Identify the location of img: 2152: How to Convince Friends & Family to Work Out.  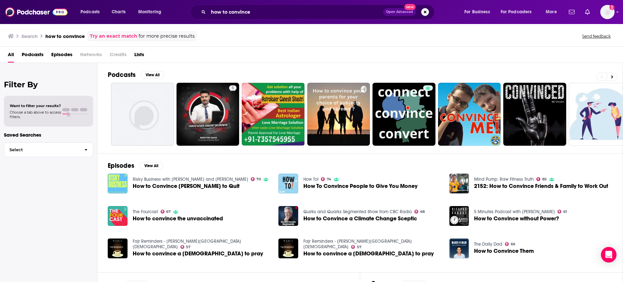
(459, 183).